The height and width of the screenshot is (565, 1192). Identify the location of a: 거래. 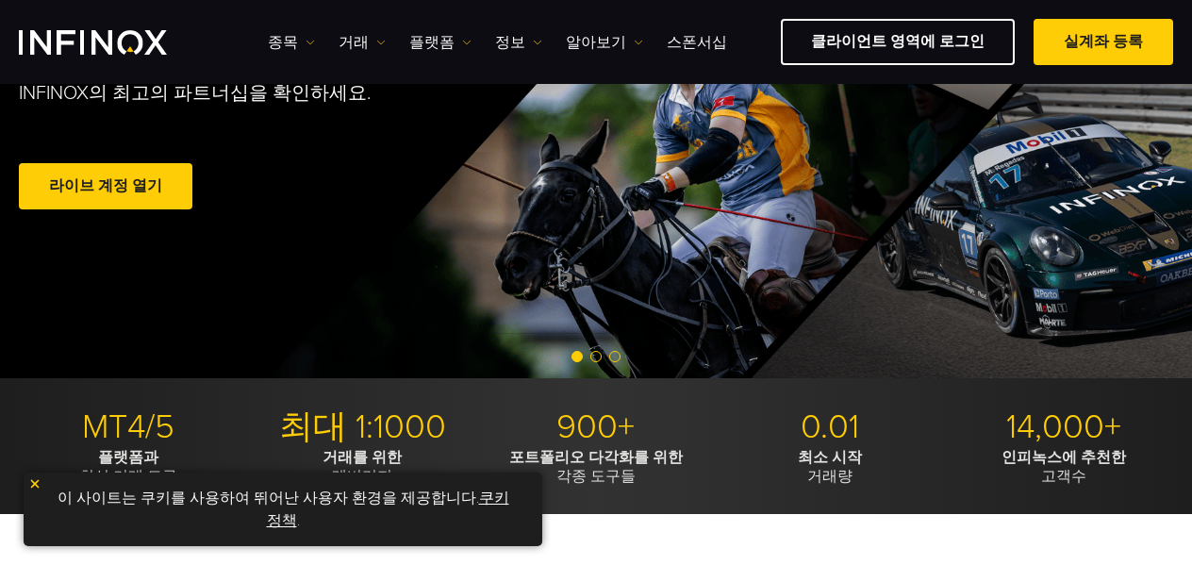
(362, 42).